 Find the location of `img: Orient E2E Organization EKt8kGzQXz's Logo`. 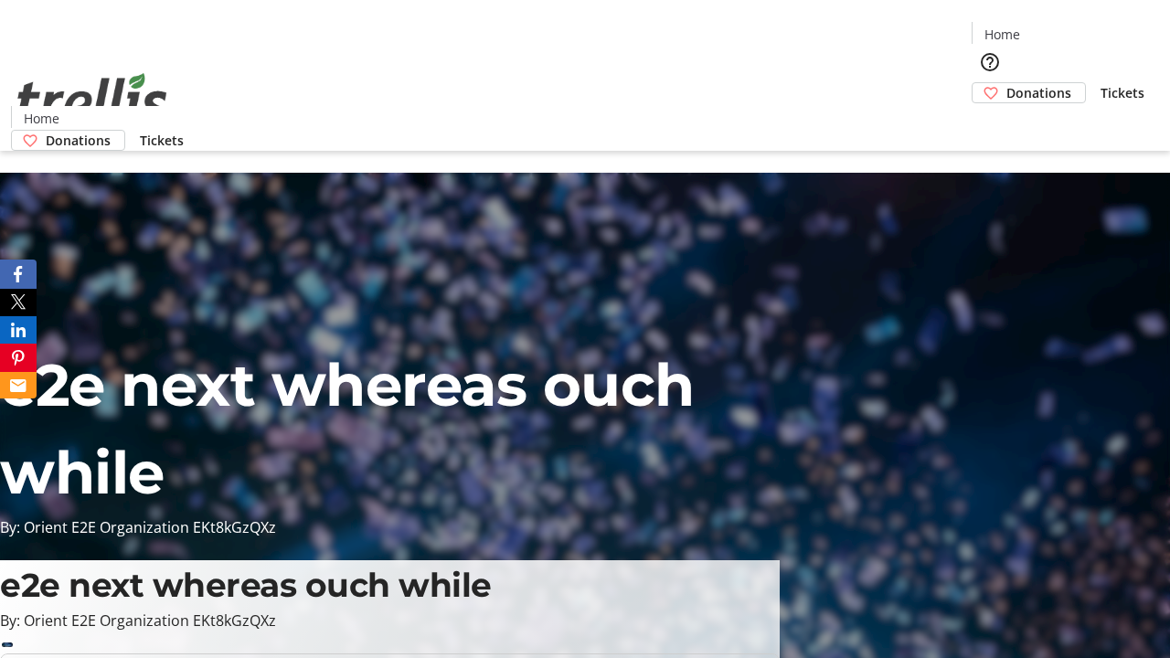

img: Orient E2E Organization EKt8kGzQXz's Logo is located at coordinates (92, 99).